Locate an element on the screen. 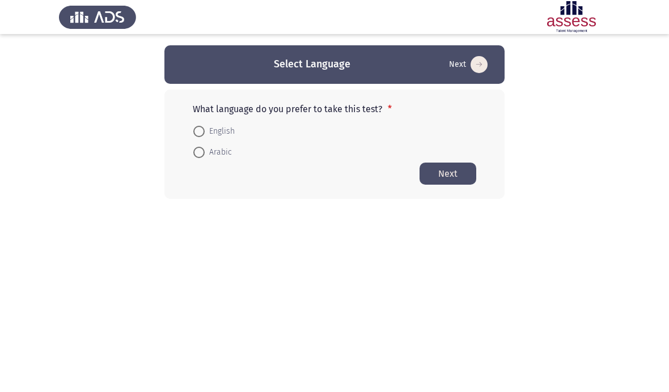 The height and width of the screenshot is (392, 669). p: What language do you prefer to take this test? is located at coordinates (335, 109).